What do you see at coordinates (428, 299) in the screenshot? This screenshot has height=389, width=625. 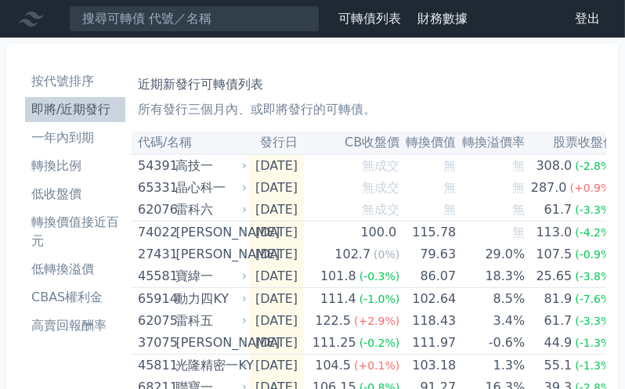 I see `td: 102.64` at bounding box center [428, 299].